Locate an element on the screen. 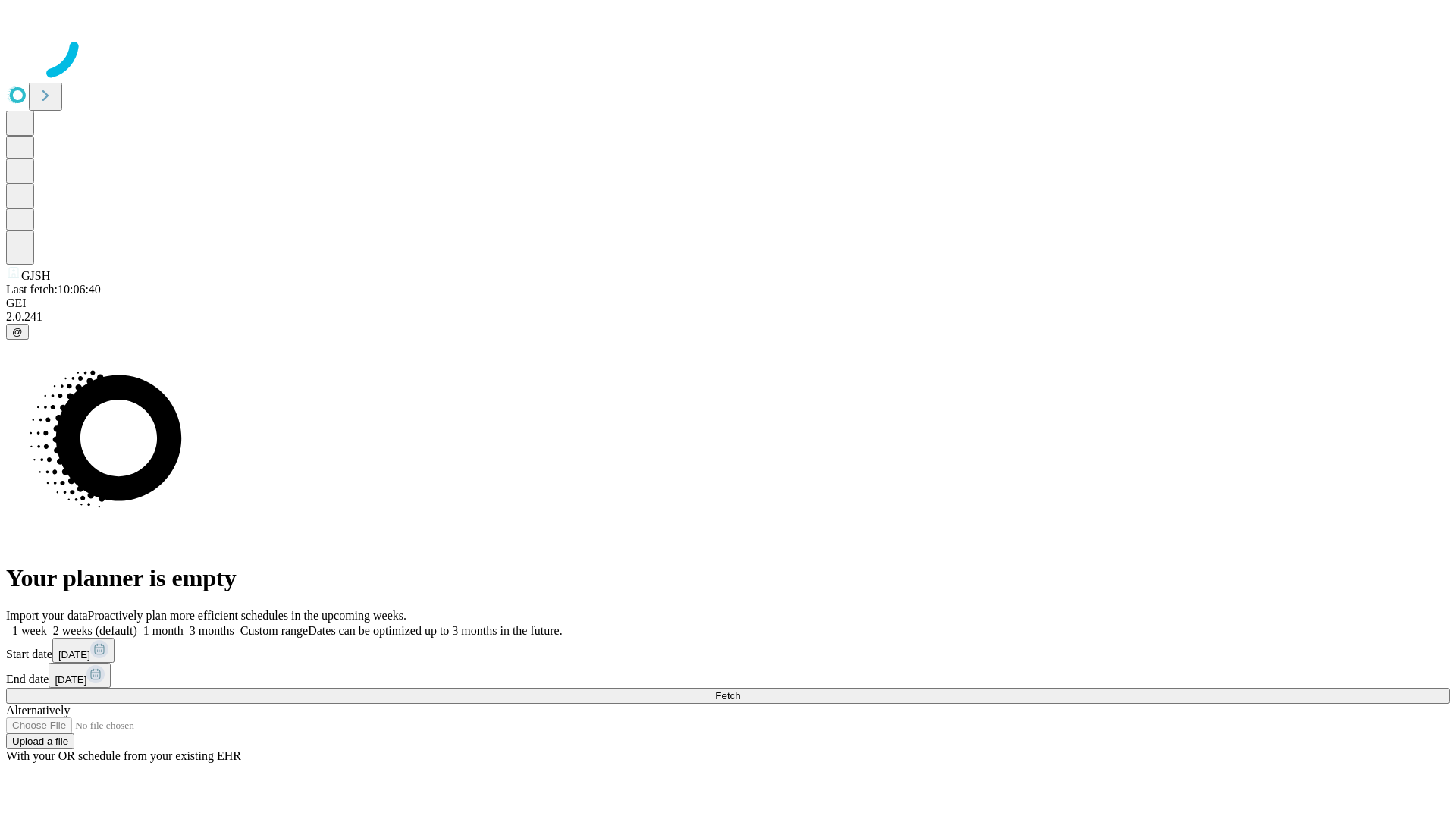 Image resolution: width=1456 pixels, height=819 pixels. h1: Your planner is empty is located at coordinates (728, 578).